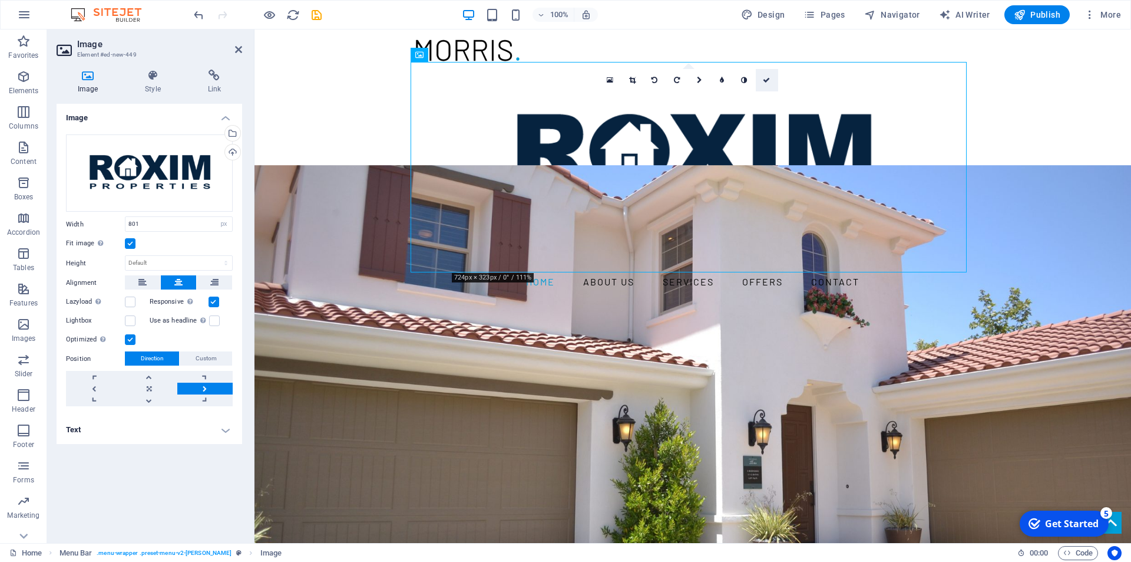  I want to click on div: RoximLogoblue-wkAapOT6oiKvLZ4ksPM0eA.png, so click(149, 173).